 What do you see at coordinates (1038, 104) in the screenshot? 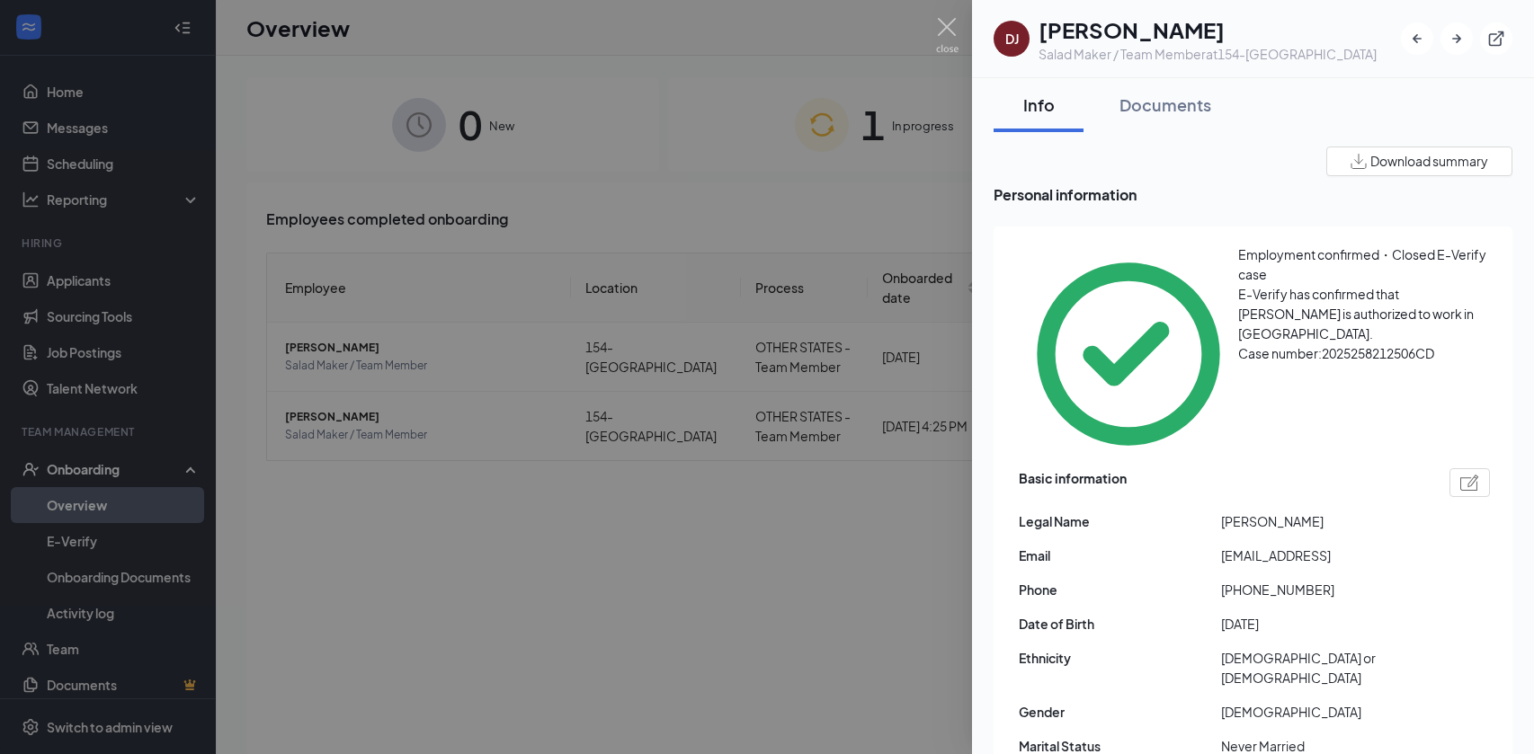
I see `div: Info` at bounding box center [1038, 104].